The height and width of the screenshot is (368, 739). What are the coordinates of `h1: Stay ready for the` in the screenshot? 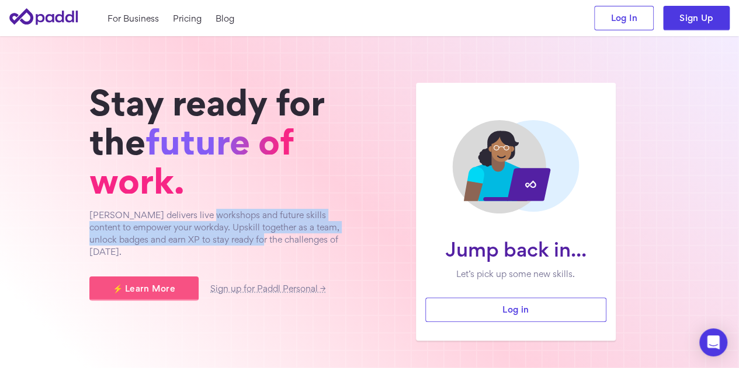 It's located at (224, 142).